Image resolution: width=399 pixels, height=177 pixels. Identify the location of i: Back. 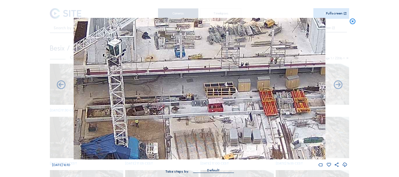
(338, 85).